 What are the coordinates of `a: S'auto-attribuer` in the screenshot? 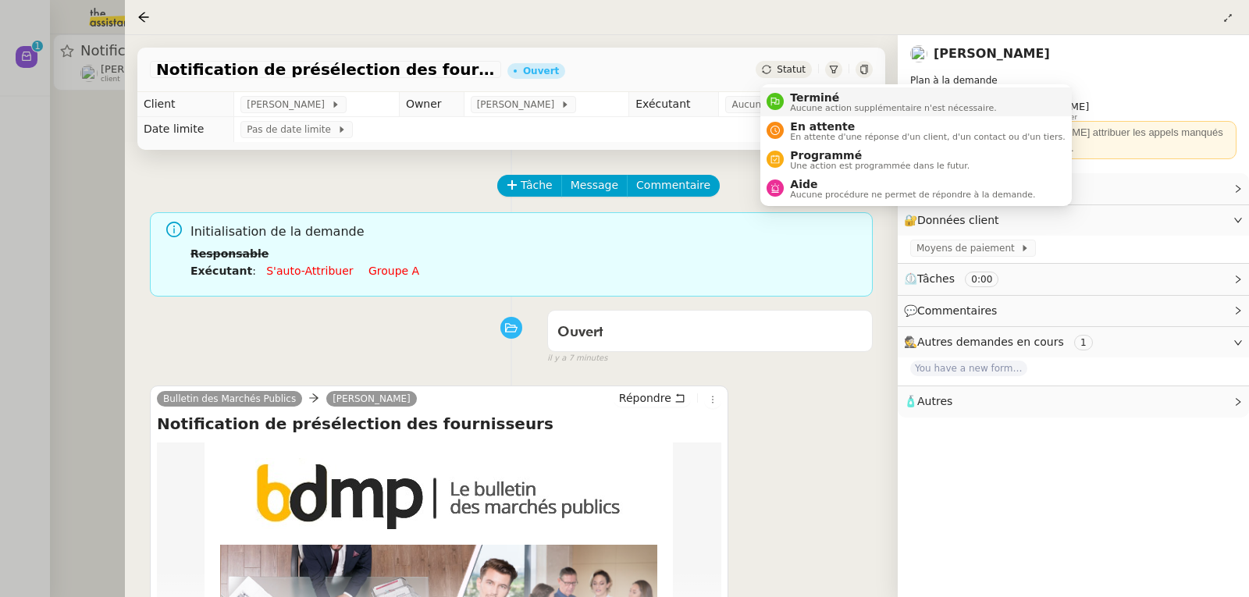 It's located at (309, 271).